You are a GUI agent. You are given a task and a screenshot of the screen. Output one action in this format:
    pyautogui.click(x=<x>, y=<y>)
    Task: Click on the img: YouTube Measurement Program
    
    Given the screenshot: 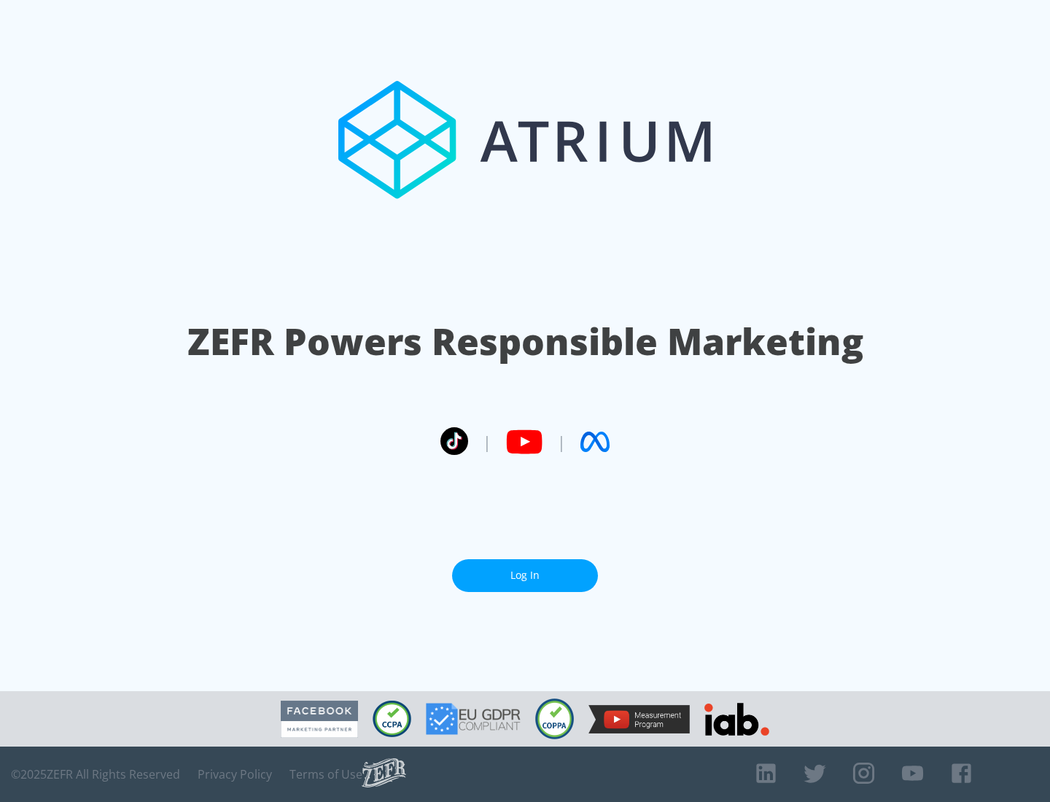 What is the action you would take?
    pyautogui.click(x=639, y=719)
    